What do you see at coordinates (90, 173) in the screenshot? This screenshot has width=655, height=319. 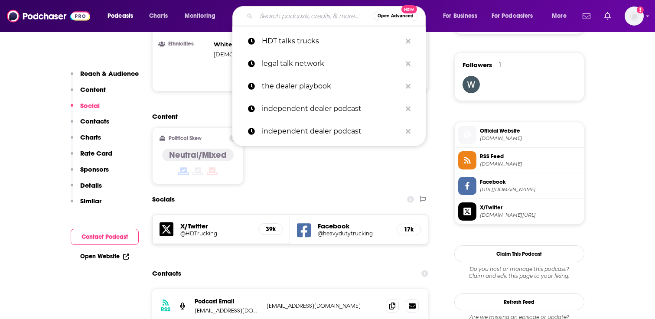 I see `button: Sponsors` at bounding box center [90, 173].